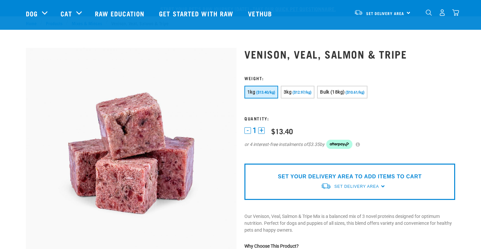 This screenshot has height=249, width=481. I want to click on div: $13.40, so click(282, 131).